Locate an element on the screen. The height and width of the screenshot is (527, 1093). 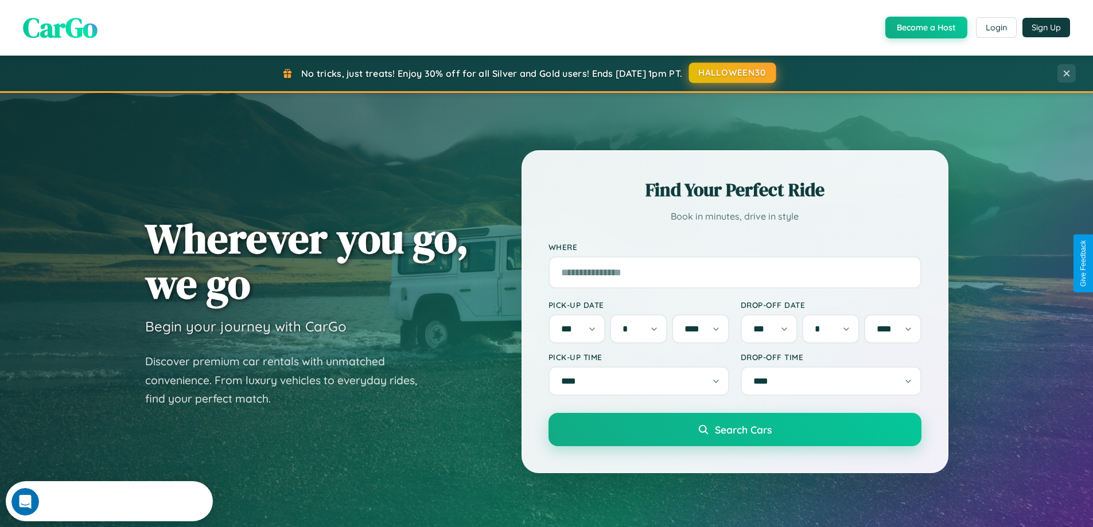
button: Become a Host is located at coordinates (926, 28).